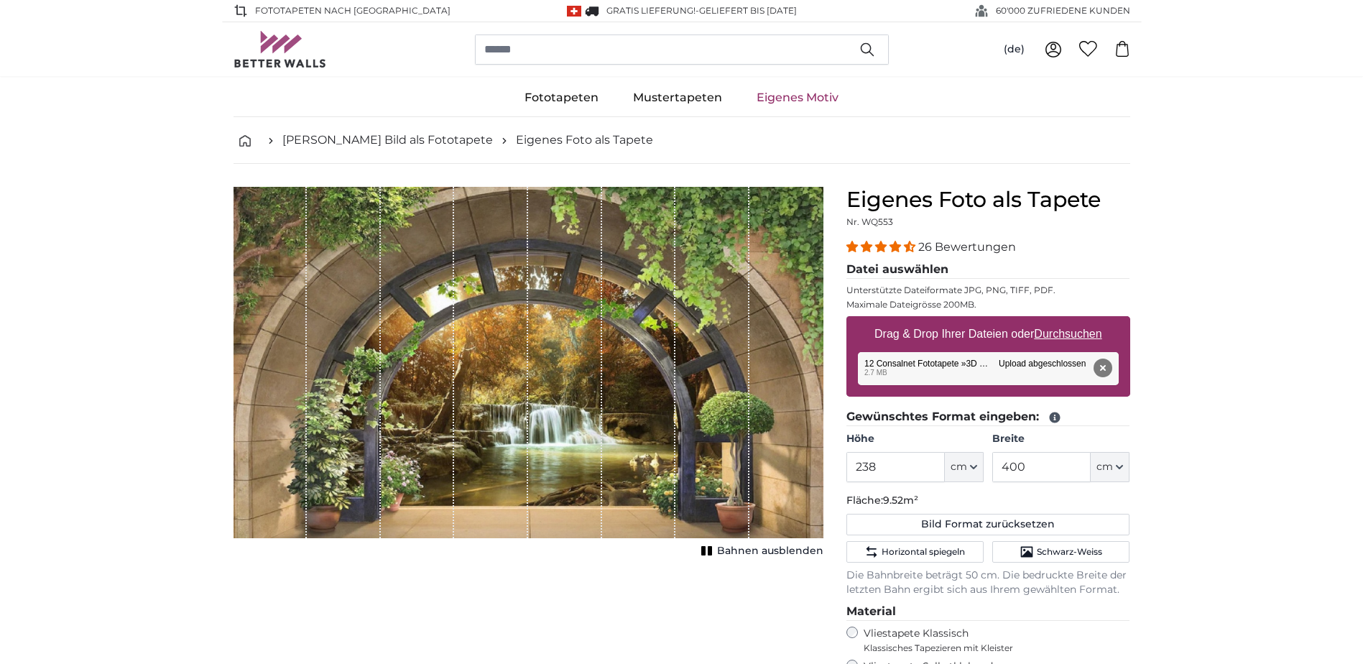 This screenshot has width=1363, height=664. I want to click on span: 60'000 ZUFRIEDENE KUNDEN, so click(1063, 11).